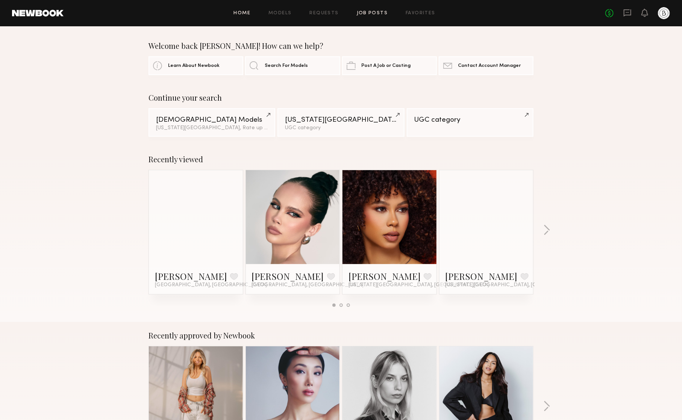 The width and height of the screenshot is (682, 420). Describe the element at coordinates (286, 66) in the screenshot. I see `span: Search For Models` at that location.